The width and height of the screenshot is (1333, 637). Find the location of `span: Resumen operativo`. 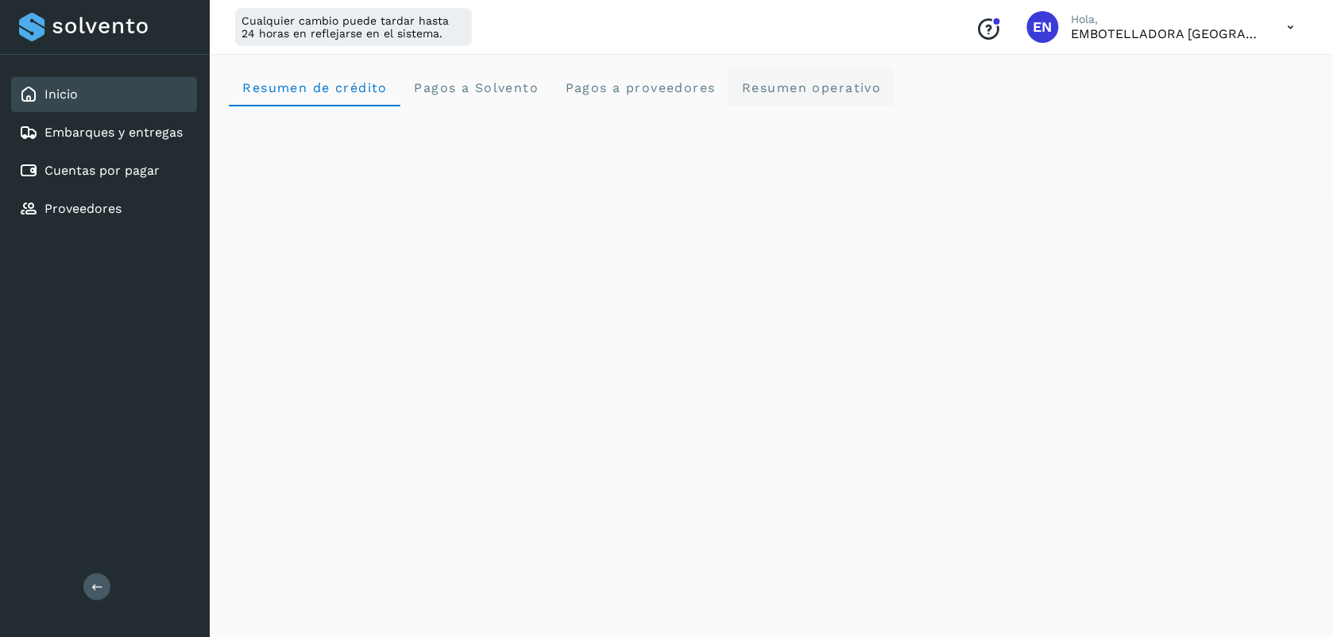

span: Resumen operativo is located at coordinates (811, 87).